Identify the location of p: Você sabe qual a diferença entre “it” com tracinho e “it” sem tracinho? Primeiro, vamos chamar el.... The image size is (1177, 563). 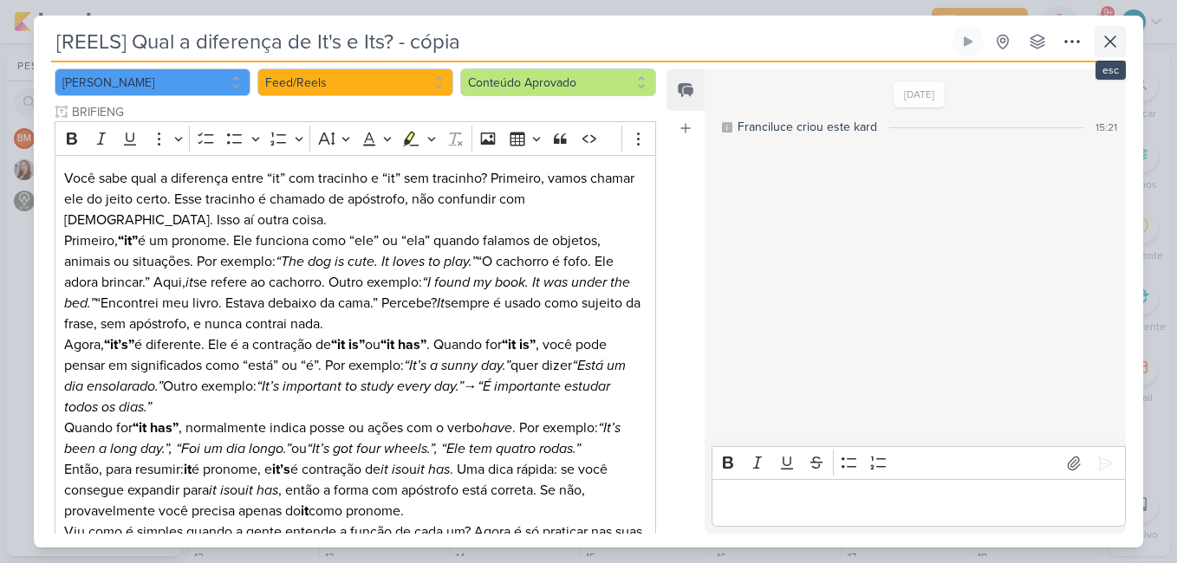
(355, 199).